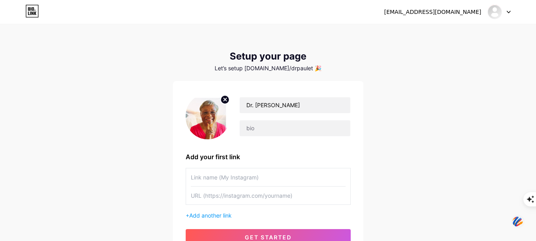  I want to click on img: Dr. Paulette Williams, so click(495, 12).